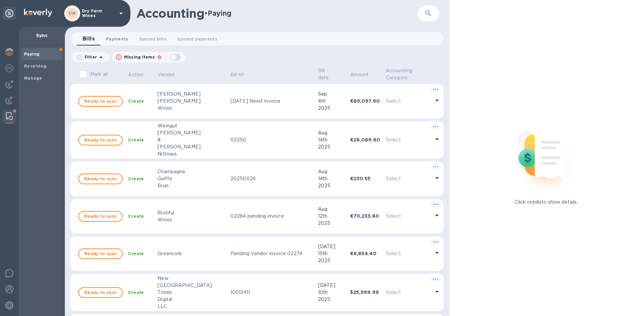 This screenshot has width=642, height=316. I want to click on b: Receiving, so click(35, 66).